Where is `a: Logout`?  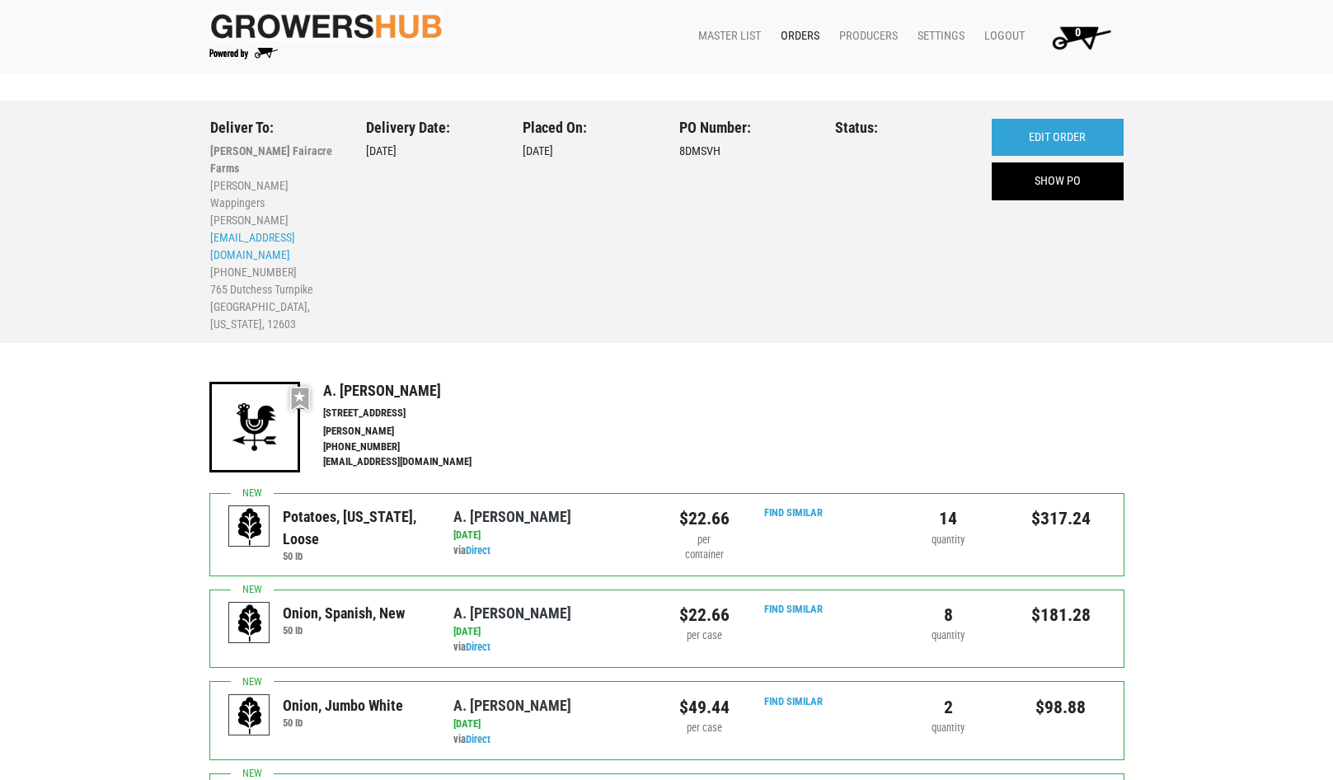 a: Logout is located at coordinates (1001, 36).